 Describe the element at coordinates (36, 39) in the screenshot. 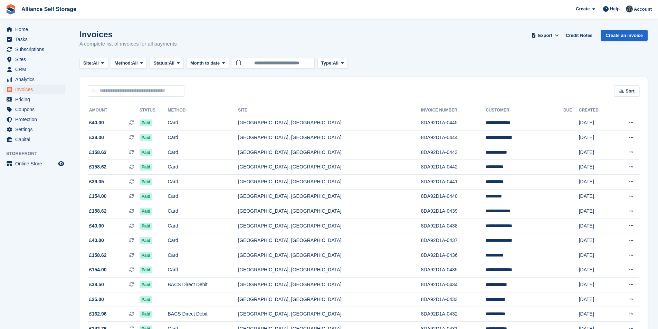

I see `span: Tasks` at that location.